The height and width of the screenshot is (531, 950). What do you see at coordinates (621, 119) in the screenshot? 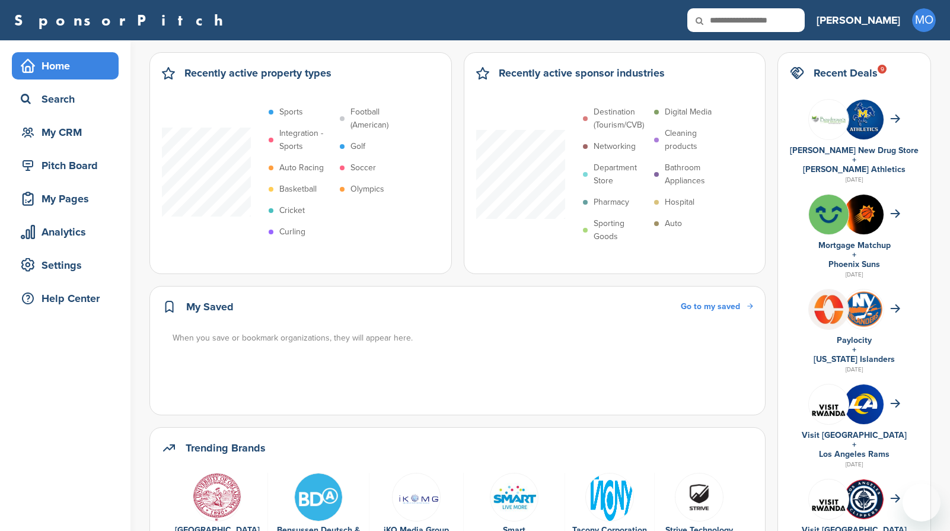
I see `p: Destination (Tourism/CVB)` at bounding box center [621, 119].